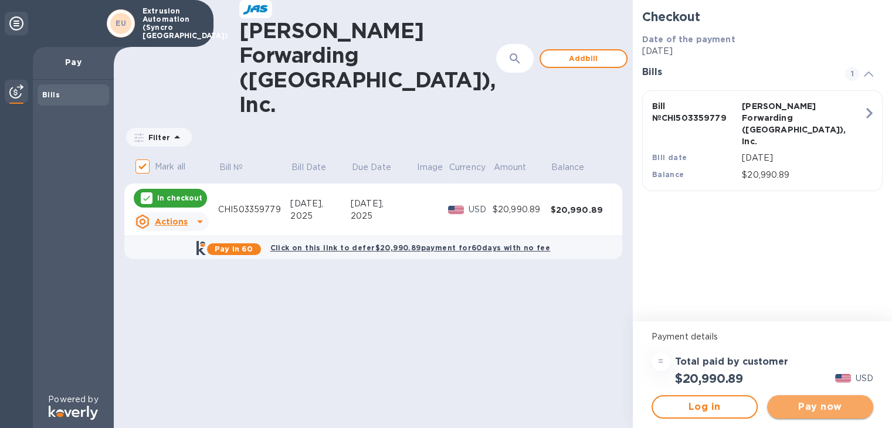 Image resolution: width=892 pixels, height=428 pixels. What do you see at coordinates (379, 167) in the screenshot?
I see `span: Due Date` at bounding box center [379, 167].